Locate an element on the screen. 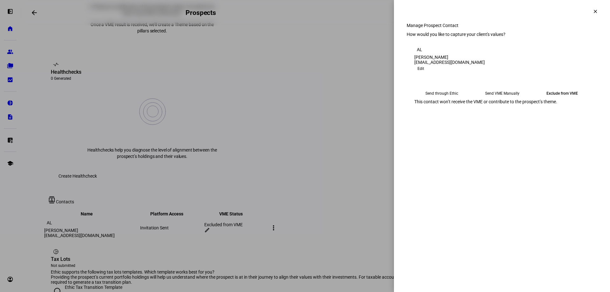 This screenshot has height=292, width=610. eth-mega-radio-button: Send VME Manually is located at coordinates (503, 93).